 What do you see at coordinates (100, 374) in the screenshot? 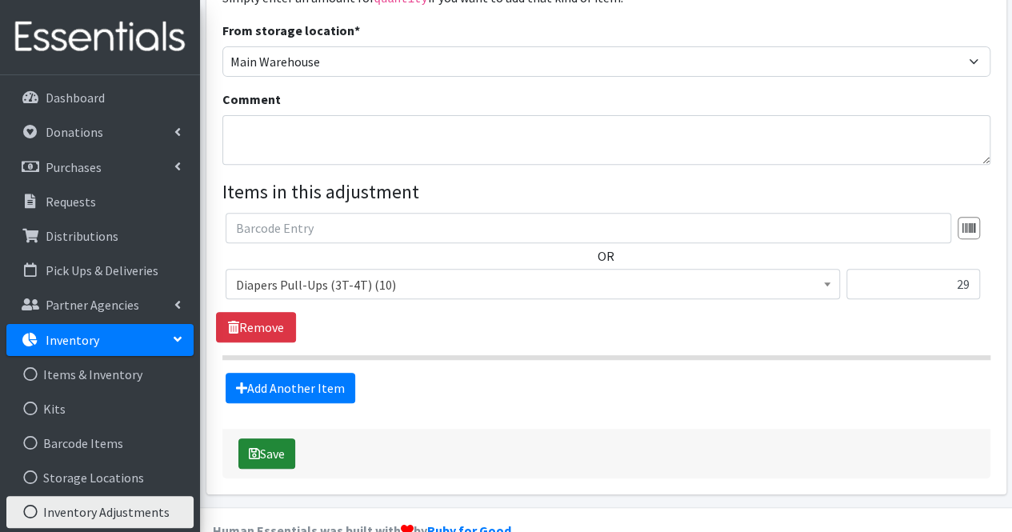
I see `a: Items & Inventory` at bounding box center [100, 374].